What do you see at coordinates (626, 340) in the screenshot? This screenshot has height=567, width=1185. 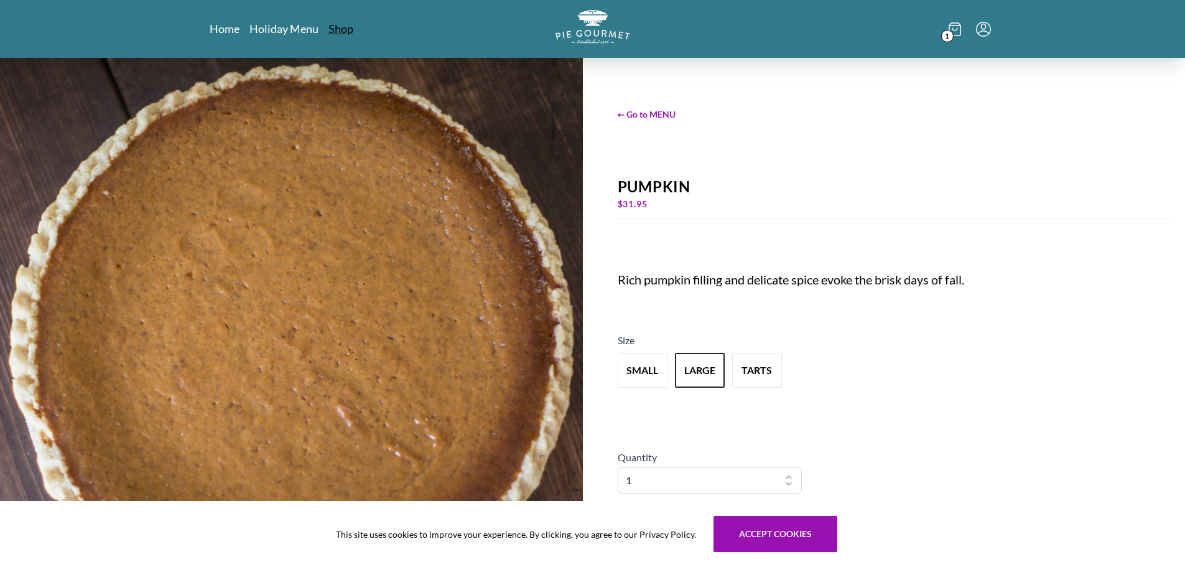 I see `span: Size` at bounding box center [626, 340].